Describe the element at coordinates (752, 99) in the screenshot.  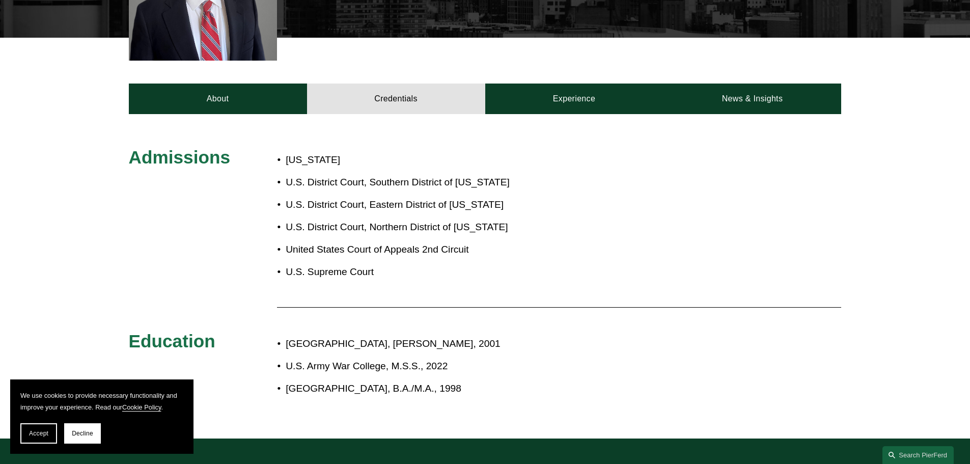
I see `a: News & Insights` at that location.